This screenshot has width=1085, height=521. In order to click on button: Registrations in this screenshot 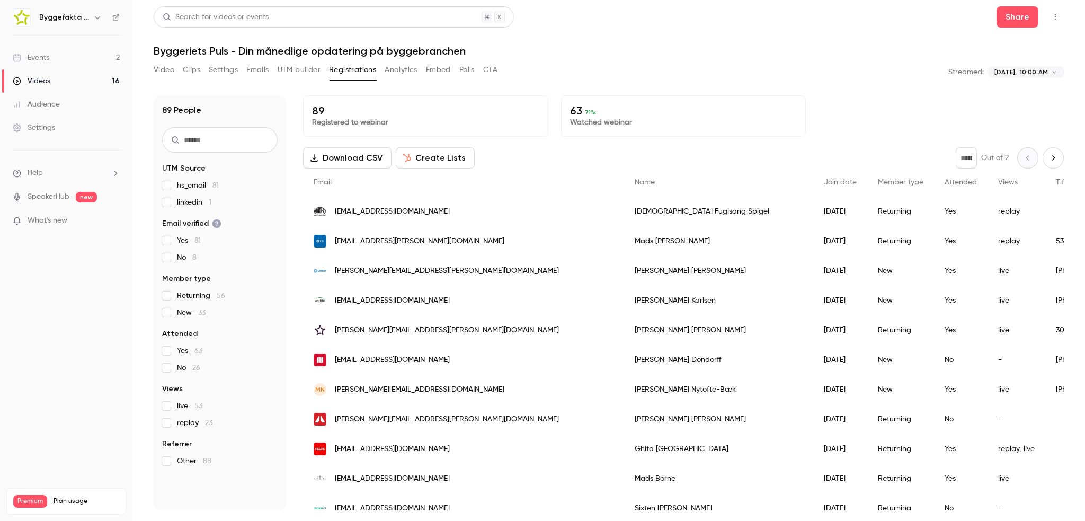, I will do `click(352, 70)`.